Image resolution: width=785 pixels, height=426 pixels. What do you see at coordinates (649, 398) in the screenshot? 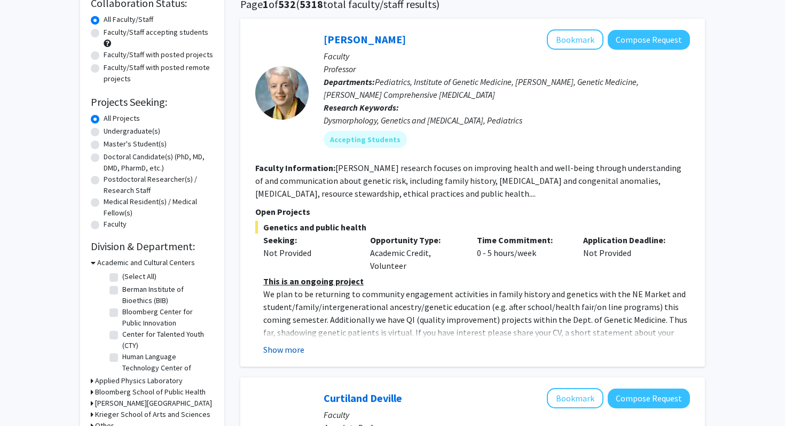
I see `button: Compose Request to Curtiland Deville` at bounding box center [649, 398].